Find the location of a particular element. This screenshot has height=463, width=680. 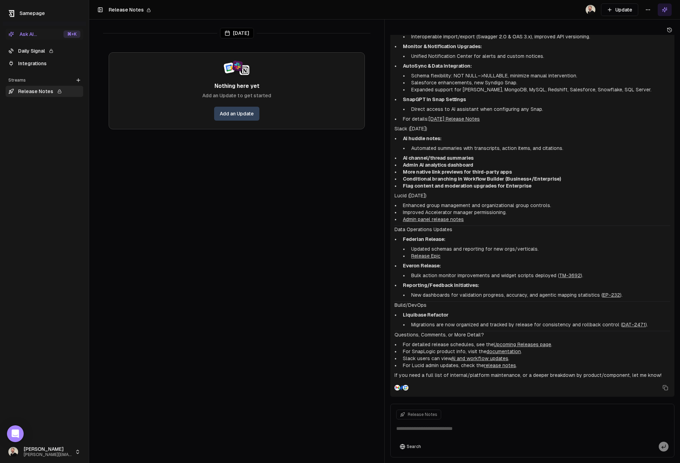

a: AI and workflow updates is located at coordinates (480, 358).